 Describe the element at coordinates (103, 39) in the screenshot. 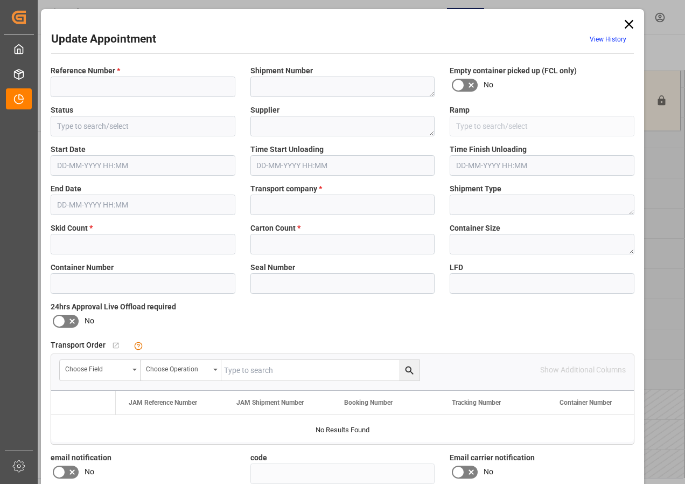

I see `h2: Update Appointment` at that location.